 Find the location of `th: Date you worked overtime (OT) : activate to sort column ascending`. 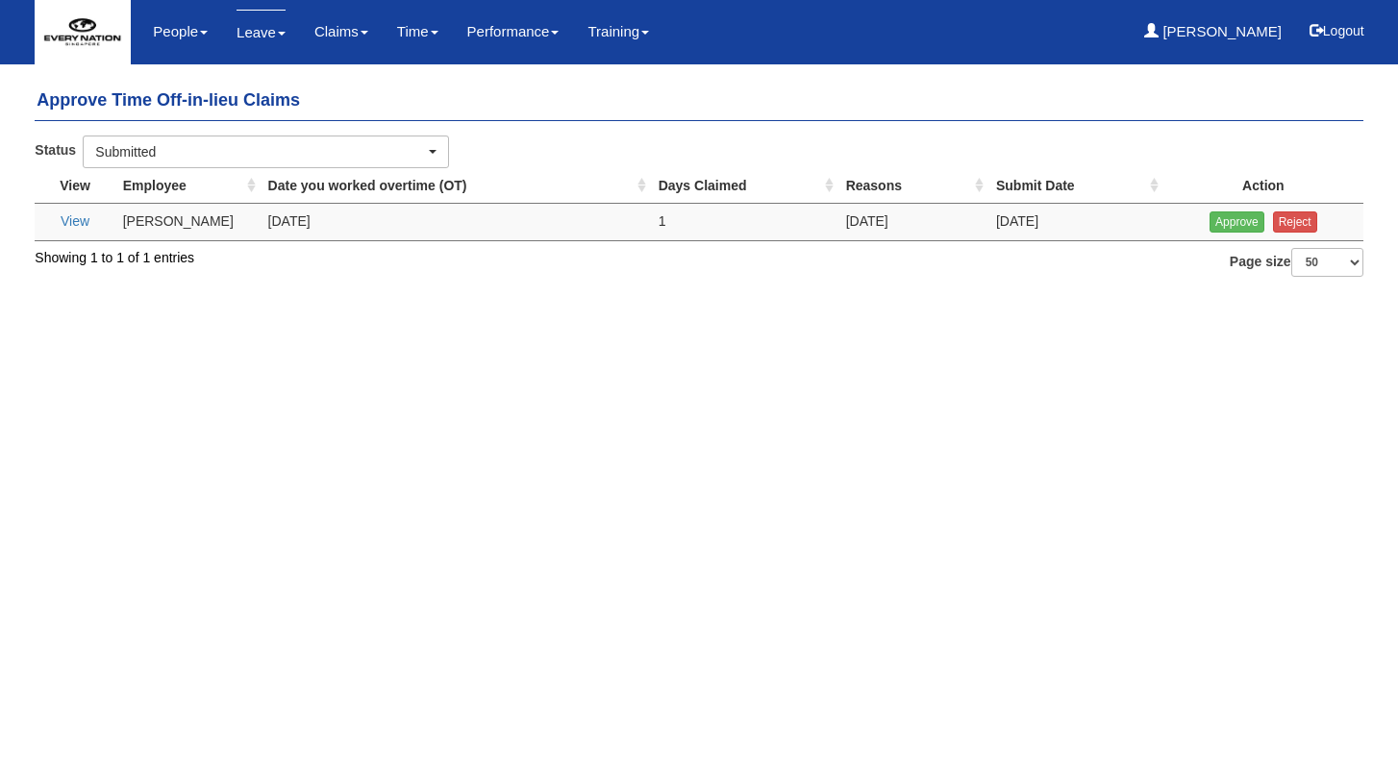

th: Date you worked overtime (OT) : activate to sort column ascending is located at coordinates (456, 186).